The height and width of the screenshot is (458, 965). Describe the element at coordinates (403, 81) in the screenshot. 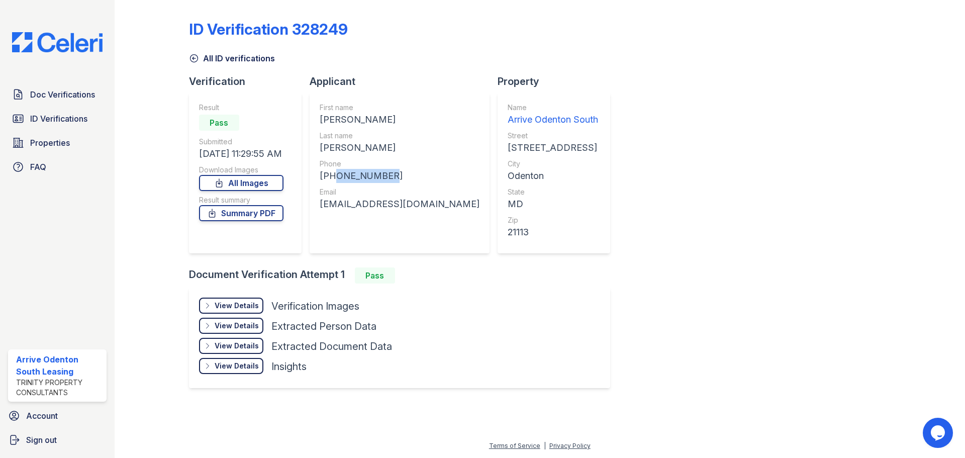

I see `div: Applicant` at that location.